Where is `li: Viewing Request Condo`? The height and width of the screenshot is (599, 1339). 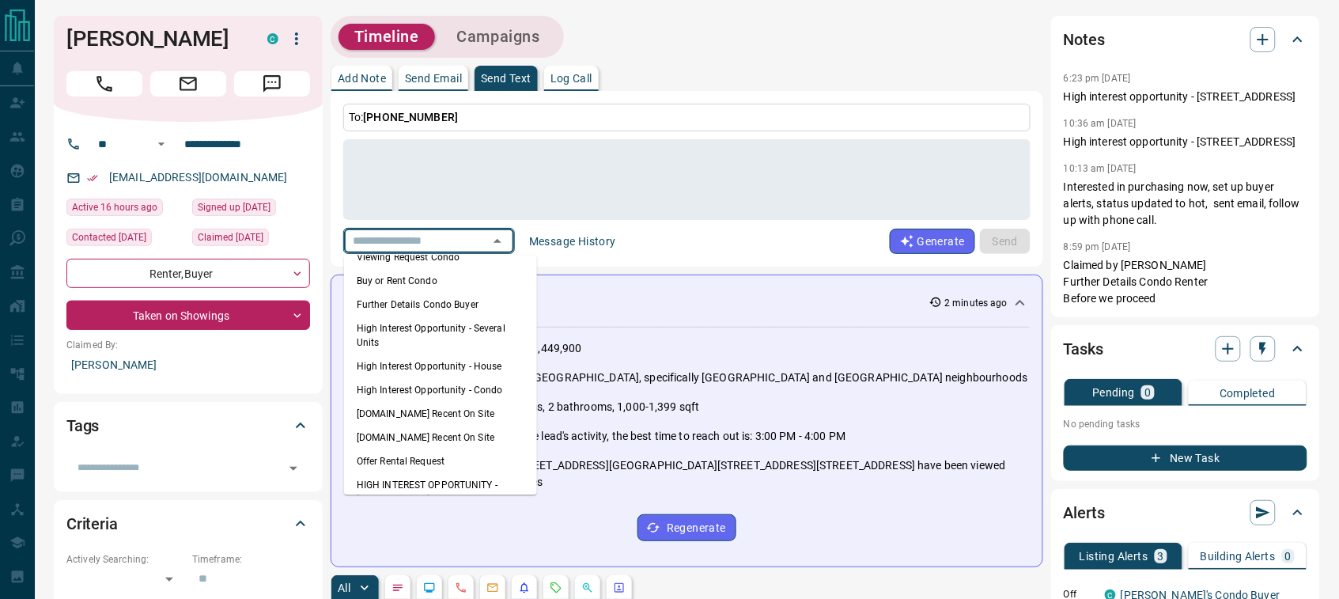
li: Viewing Request Condo is located at coordinates (441, 258).